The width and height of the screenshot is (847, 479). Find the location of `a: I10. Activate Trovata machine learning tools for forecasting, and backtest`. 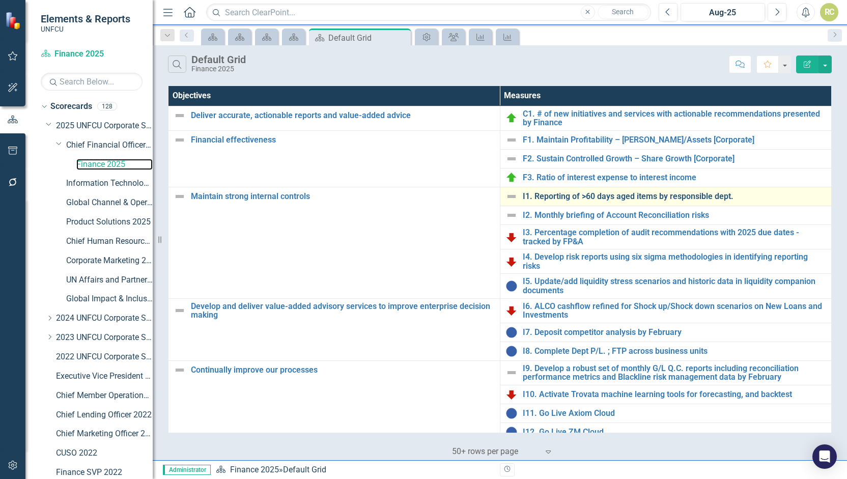

a: I10. Activate Trovata machine learning tools for forecasting, and backtest is located at coordinates (674, 394).